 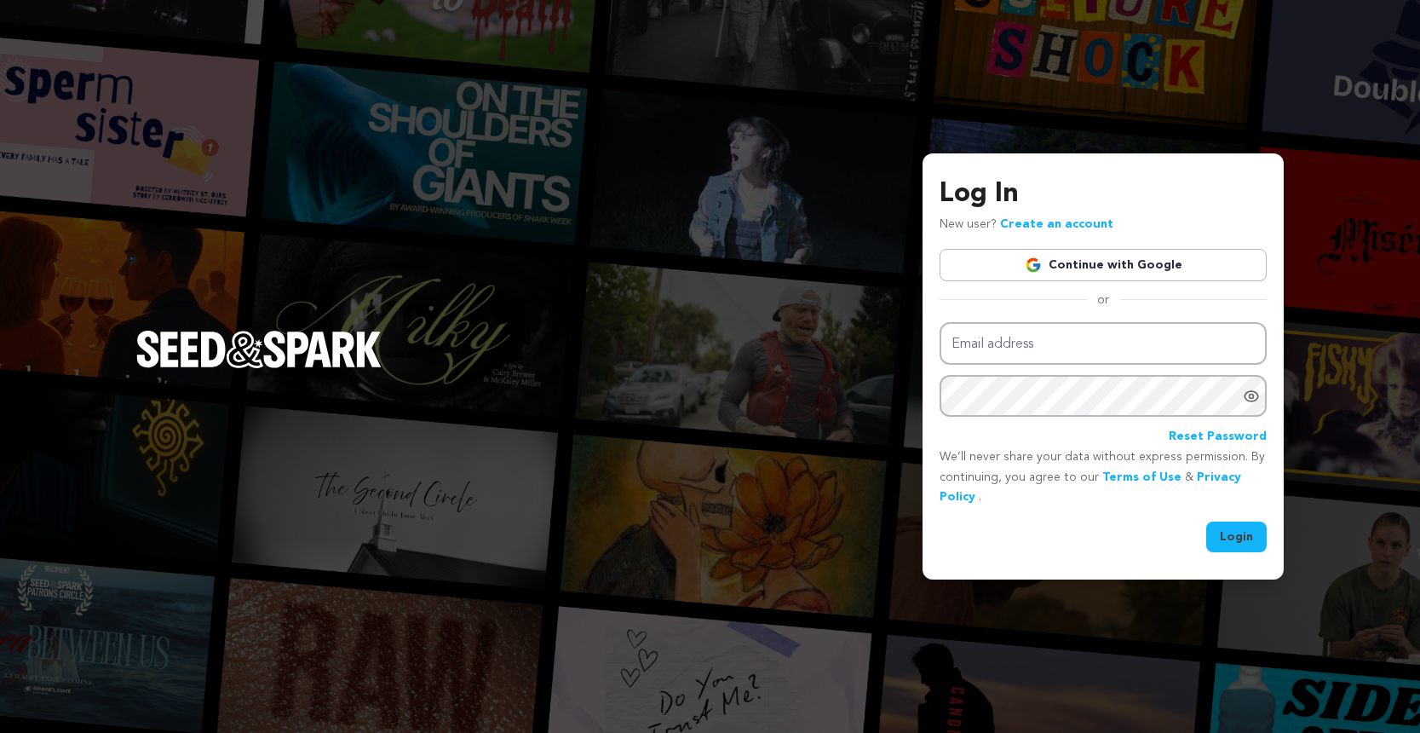 I want to click on button: Login, so click(x=1236, y=537).